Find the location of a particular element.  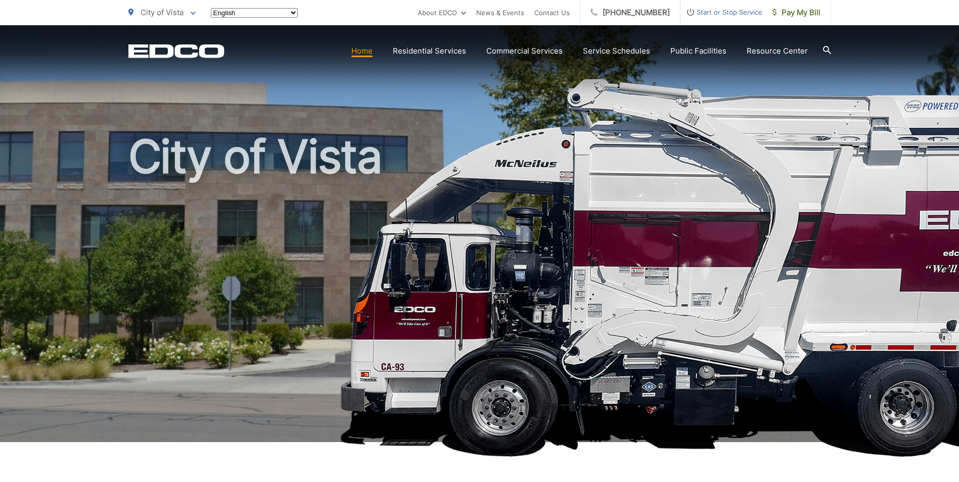

a: Service Schedules is located at coordinates (616, 51).